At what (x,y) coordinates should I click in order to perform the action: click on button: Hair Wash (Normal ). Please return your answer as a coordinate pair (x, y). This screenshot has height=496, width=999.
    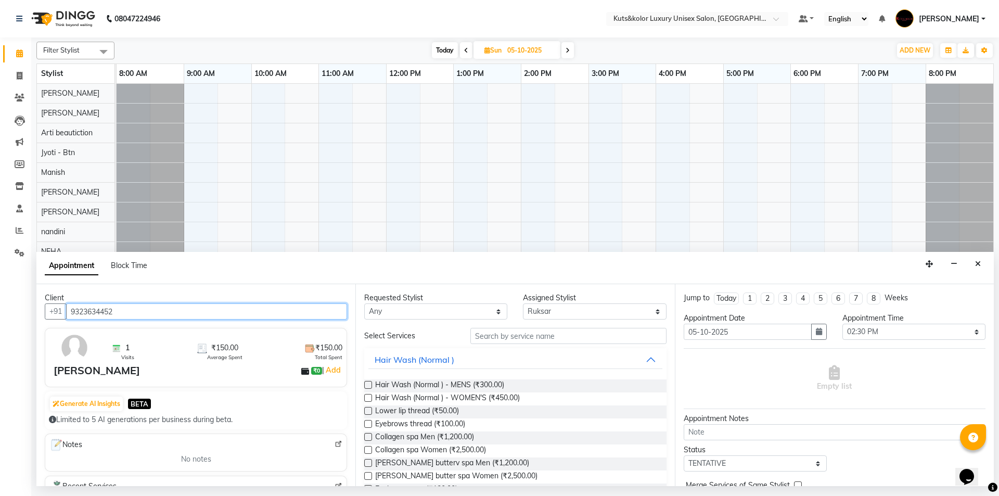
    Looking at the image, I should click on (515, 359).